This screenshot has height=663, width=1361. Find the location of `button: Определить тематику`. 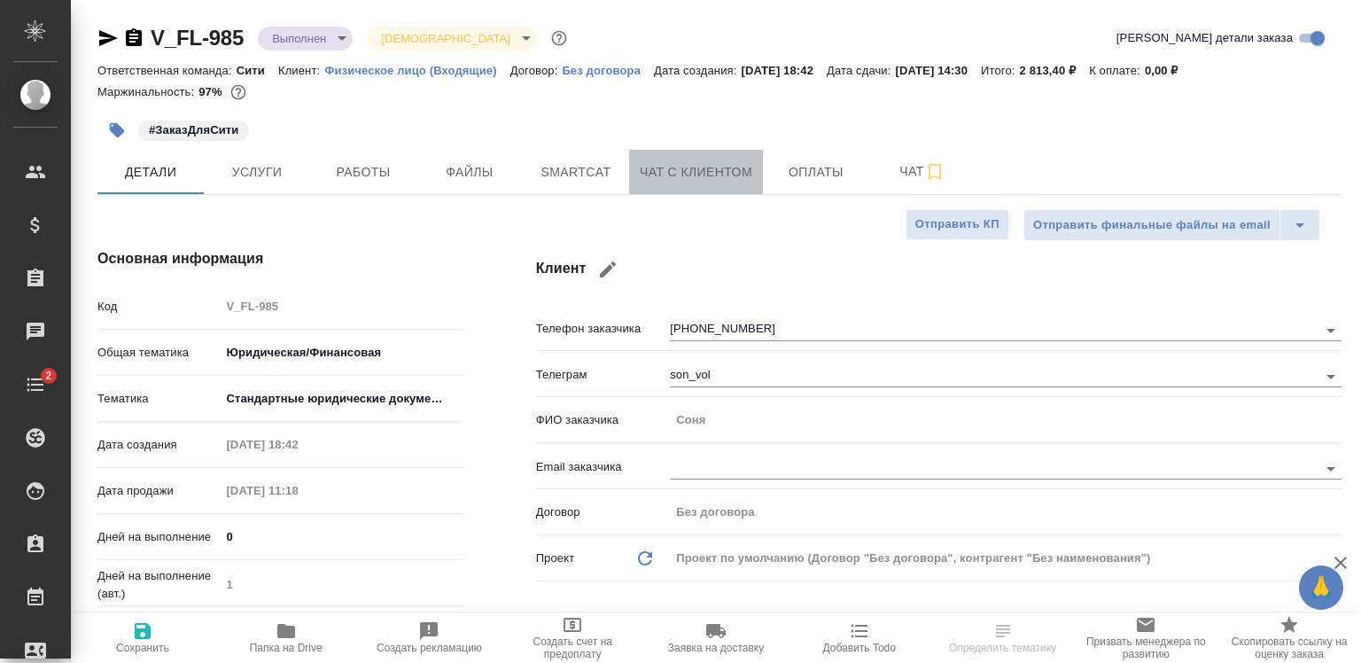

button: Определить тематику is located at coordinates (1003, 638).